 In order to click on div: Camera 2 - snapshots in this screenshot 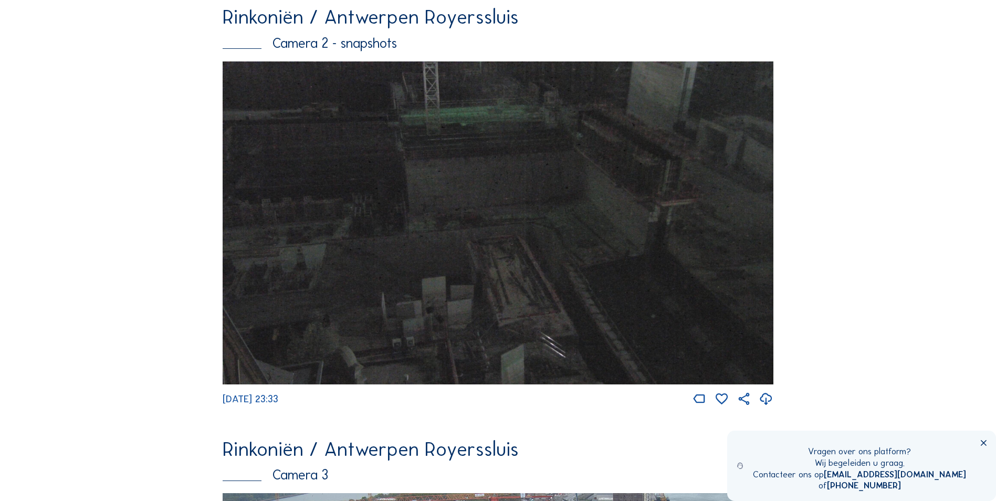, I will do `click(498, 43)`.